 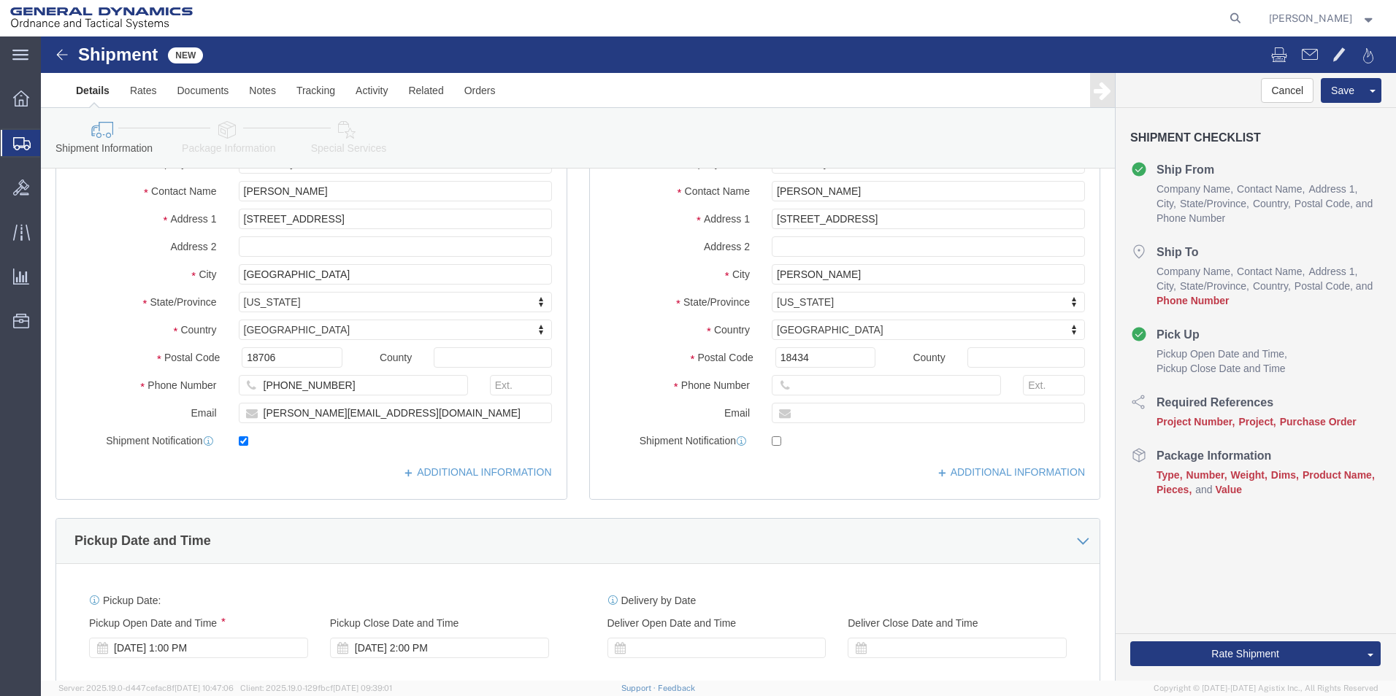 What do you see at coordinates (101, 18) in the screenshot?
I see `img: logo` at bounding box center [101, 18].